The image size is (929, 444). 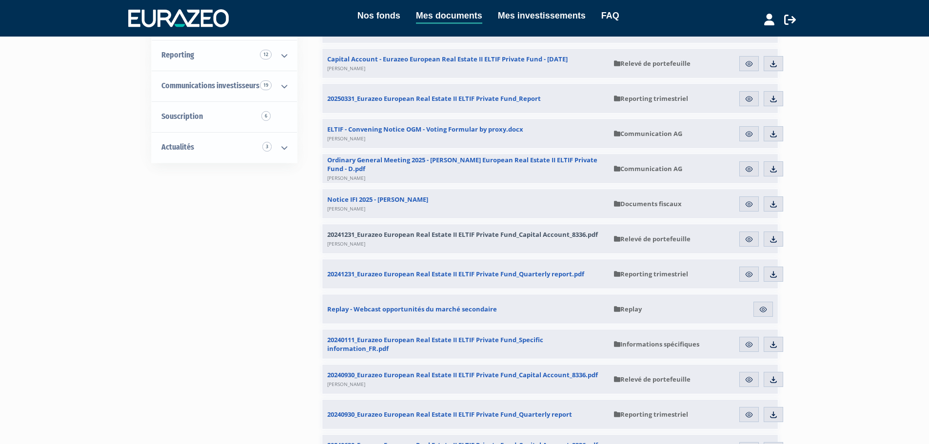 I want to click on span: 19, so click(x=266, y=85).